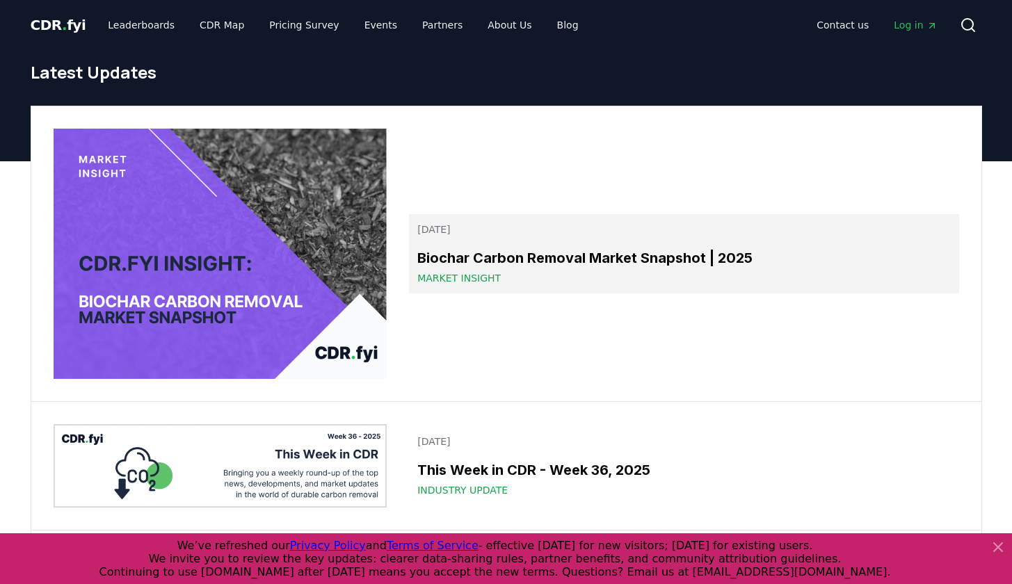 This screenshot has width=1012, height=584. What do you see at coordinates (221, 254) in the screenshot?
I see `img: Biochar Carbon Removal Market Snapshot | 2025 blog post image` at bounding box center [221, 254].